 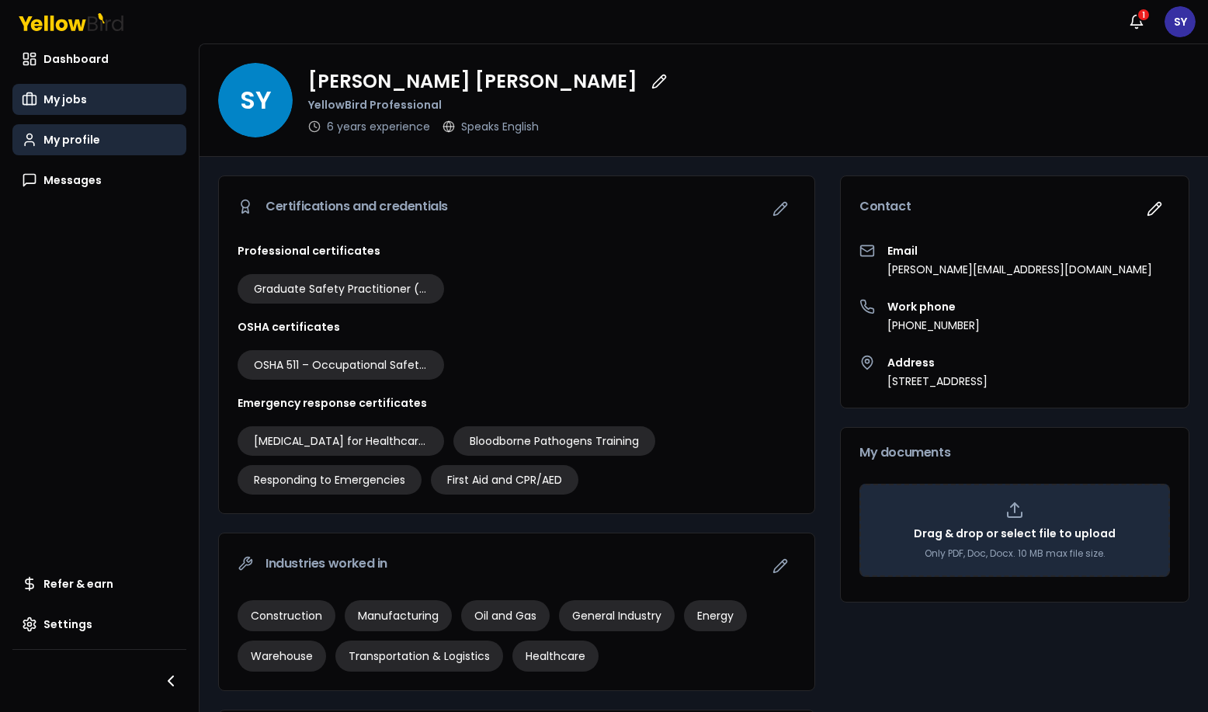 I want to click on h3: Address, so click(x=937, y=363).